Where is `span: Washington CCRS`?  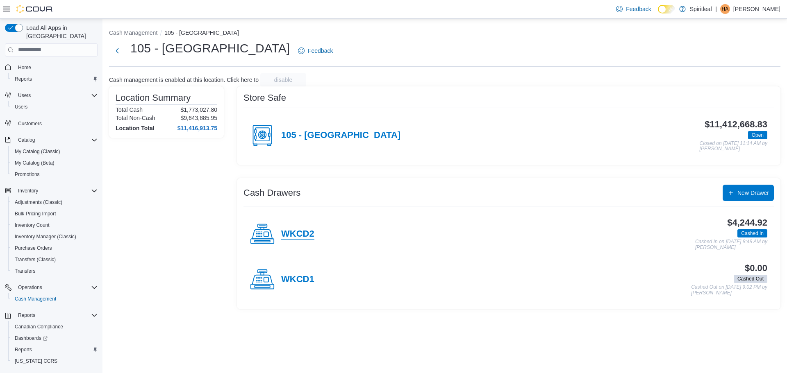
span: Washington CCRS is located at coordinates (55, 361).